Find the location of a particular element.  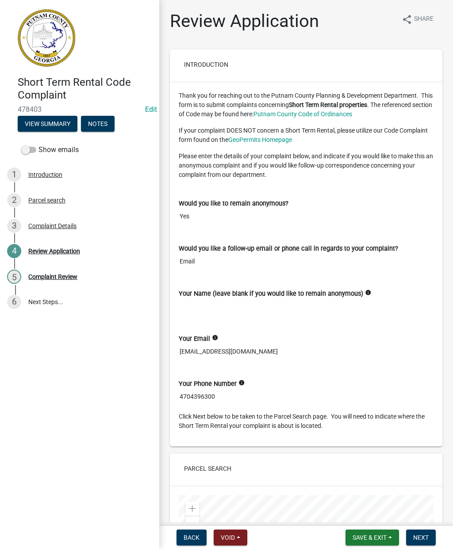

span: 478403 is located at coordinates (80, 109).